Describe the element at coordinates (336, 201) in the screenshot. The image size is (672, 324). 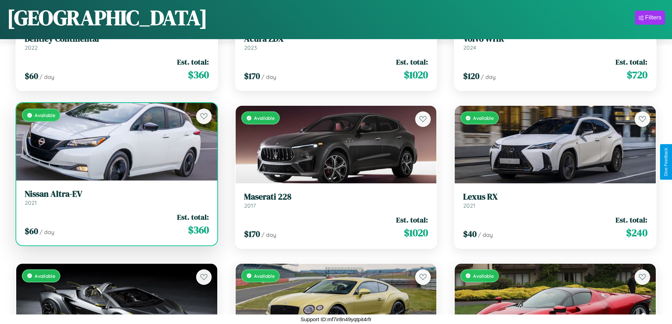
I see `a: Maserati 2282017` at that location.